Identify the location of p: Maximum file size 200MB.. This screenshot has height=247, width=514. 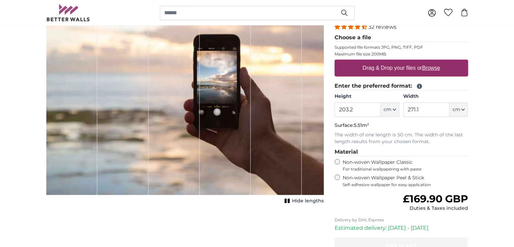
(401, 54).